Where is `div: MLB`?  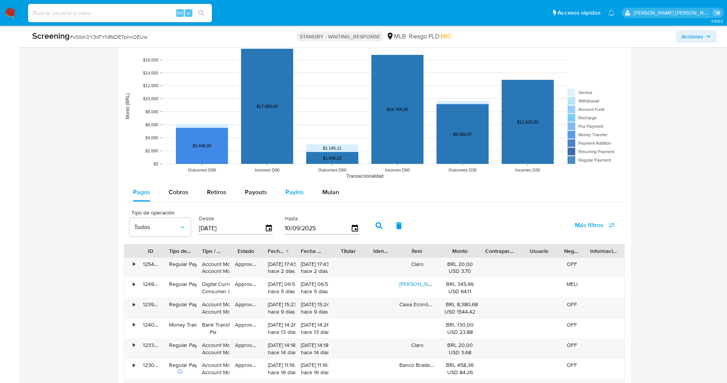
div: MLB is located at coordinates (396, 36).